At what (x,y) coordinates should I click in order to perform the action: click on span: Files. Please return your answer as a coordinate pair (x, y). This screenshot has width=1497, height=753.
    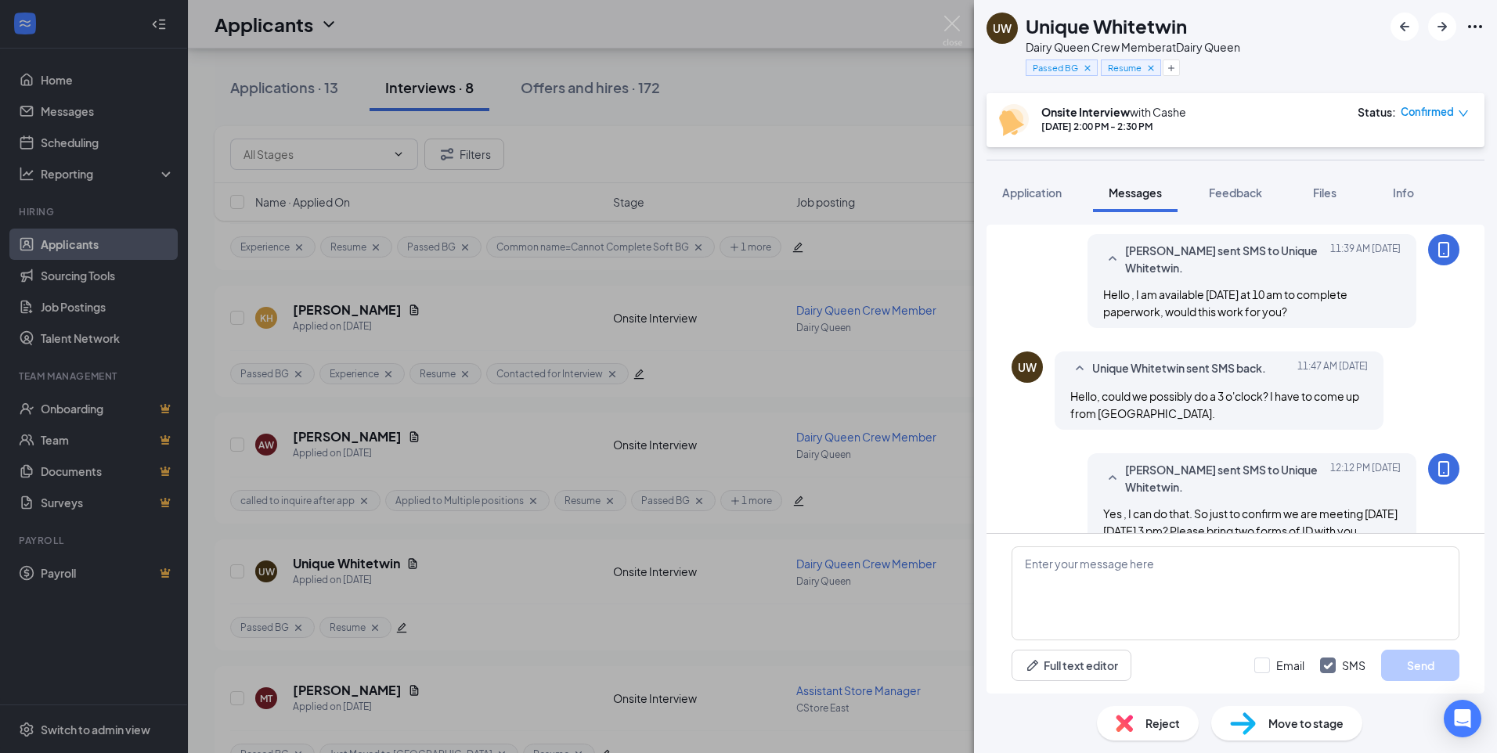
    Looking at the image, I should click on (1325, 193).